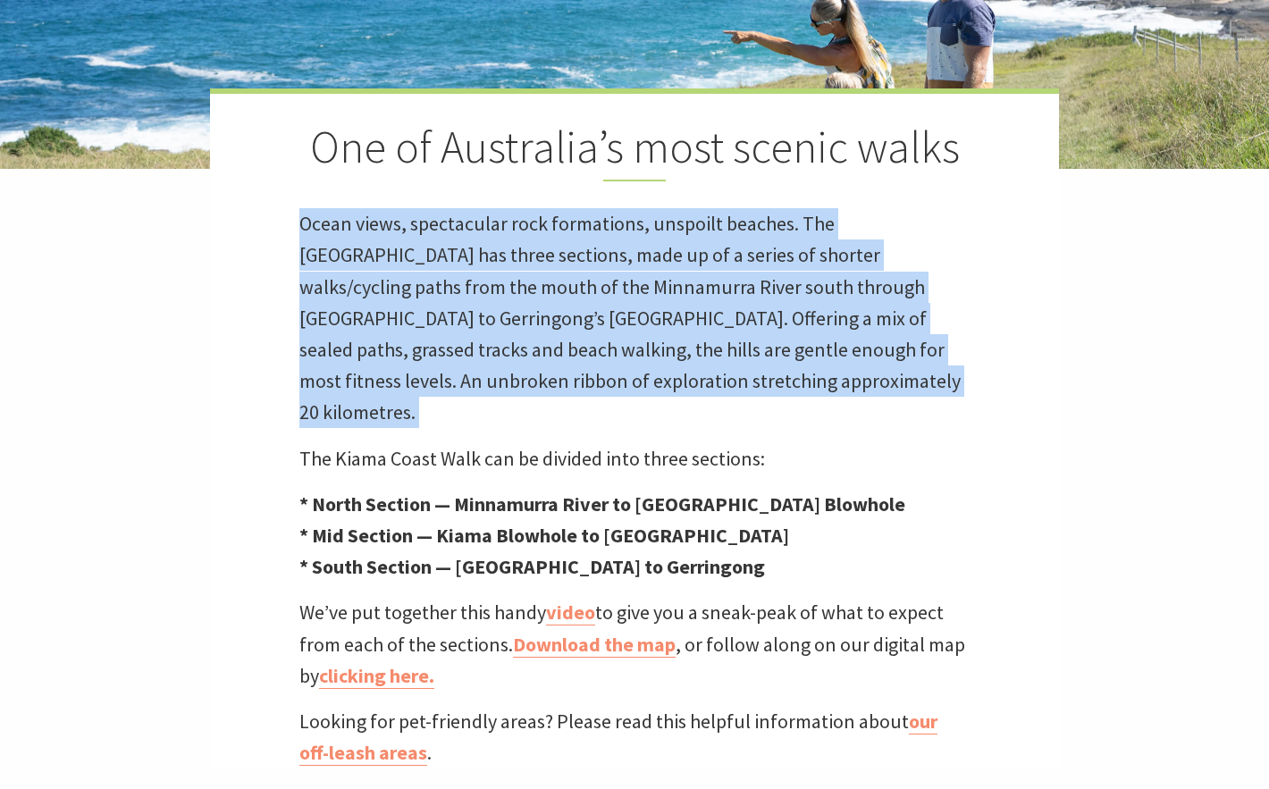  I want to click on p: We’ve put together this handy to give you a sneak-peak of what to expect from each of the section..., so click(634, 644).